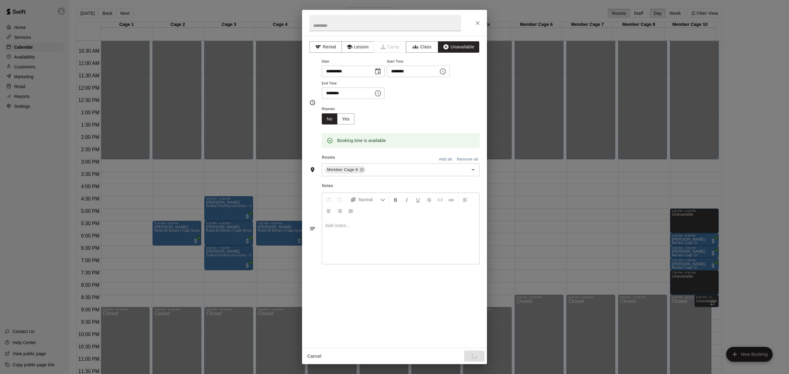 The image size is (789, 374). What do you see at coordinates (478, 23) in the screenshot?
I see `button: Close` at bounding box center [478, 23].